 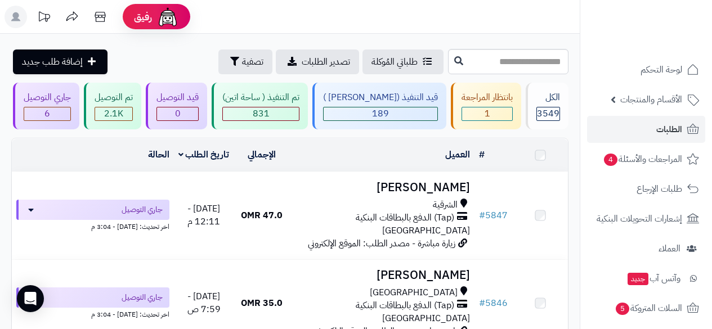 What do you see at coordinates (487, 114) in the screenshot?
I see `div: 1` at bounding box center [487, 114].